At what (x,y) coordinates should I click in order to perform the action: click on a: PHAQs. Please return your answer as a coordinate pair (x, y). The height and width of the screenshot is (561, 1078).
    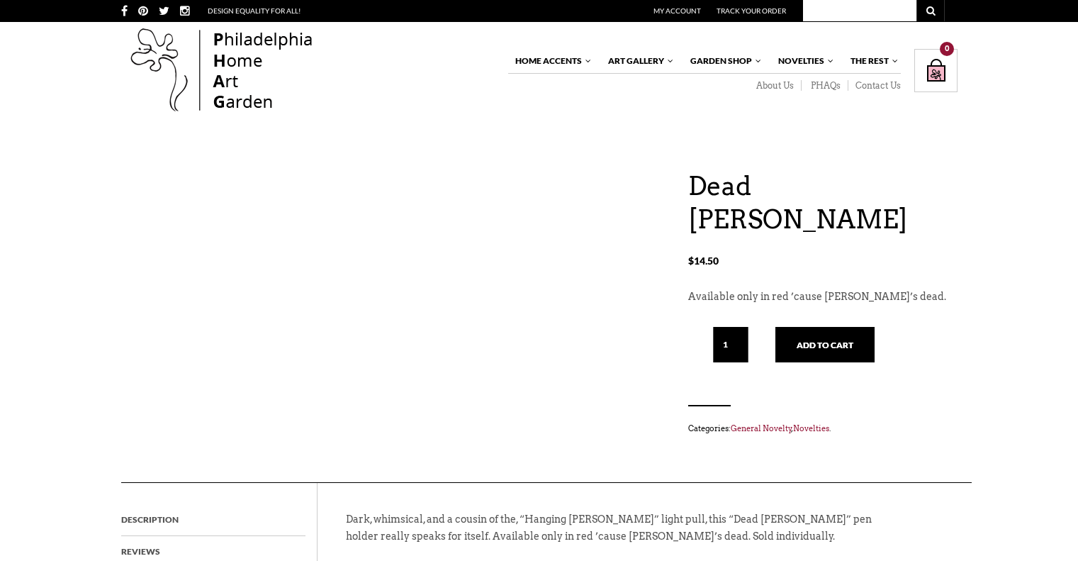
    Looking at the image, I should click on (825, 86).